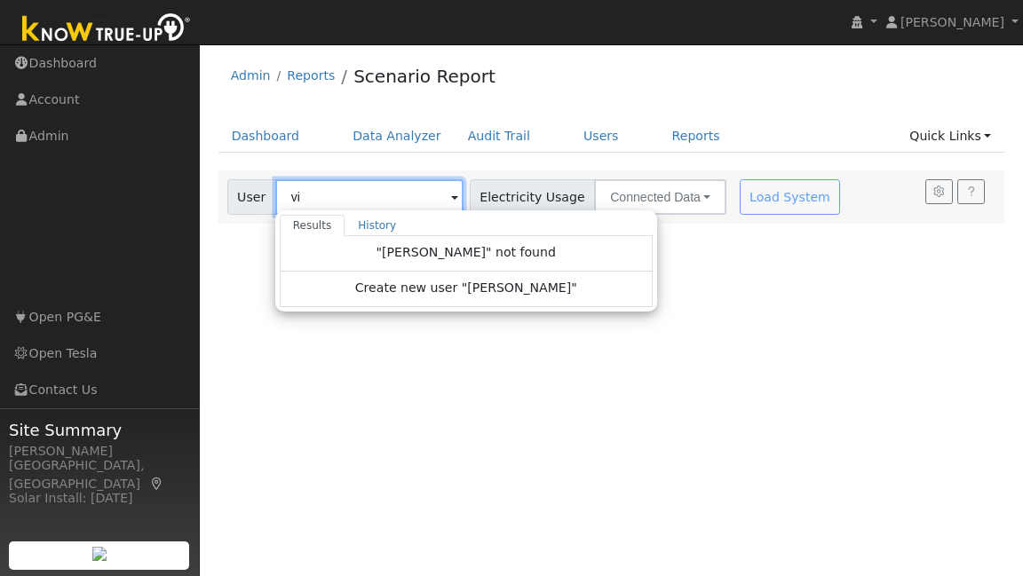 The width and height of the screenshot is (1023, 576). Describe the element at coordinates (397, 136) in the screenshot. I see `a: Data Analyzer` at that location.